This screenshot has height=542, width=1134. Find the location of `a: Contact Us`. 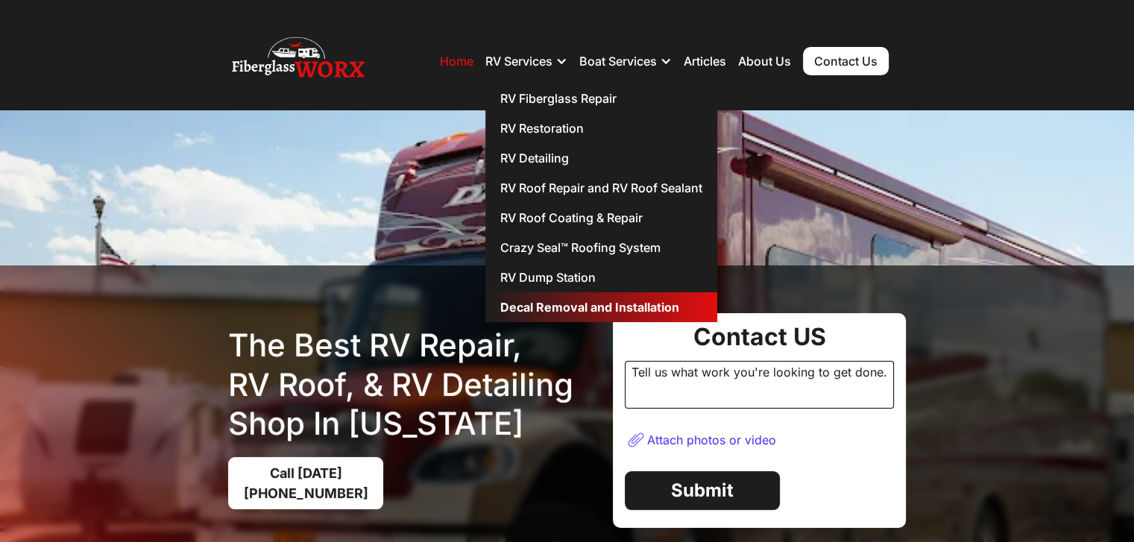

a: Contact Us is located at coordinates (845, 61).